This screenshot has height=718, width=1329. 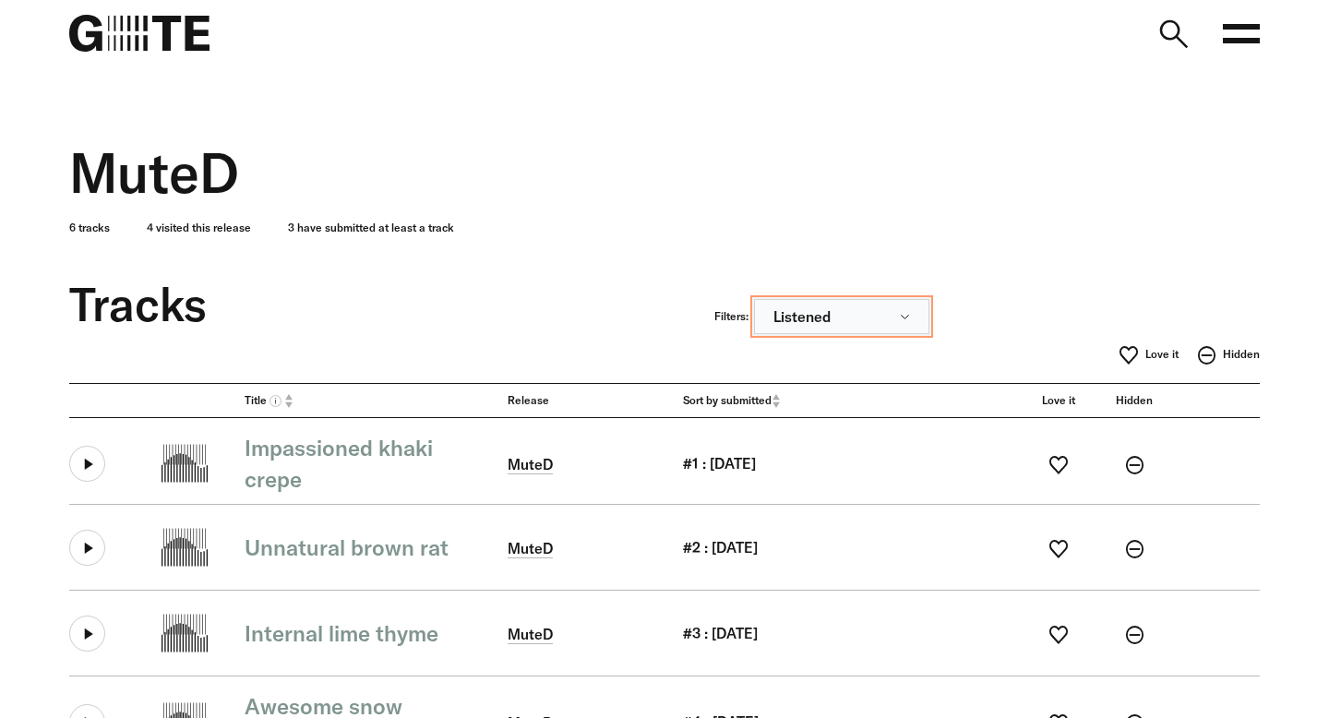 I want to click on div: Tracks, so click(x=168, y=304).